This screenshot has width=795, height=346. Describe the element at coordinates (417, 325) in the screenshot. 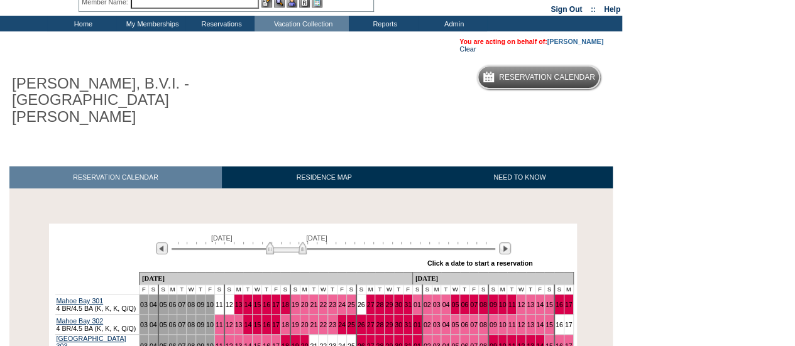

I see `a: 01` at that location.